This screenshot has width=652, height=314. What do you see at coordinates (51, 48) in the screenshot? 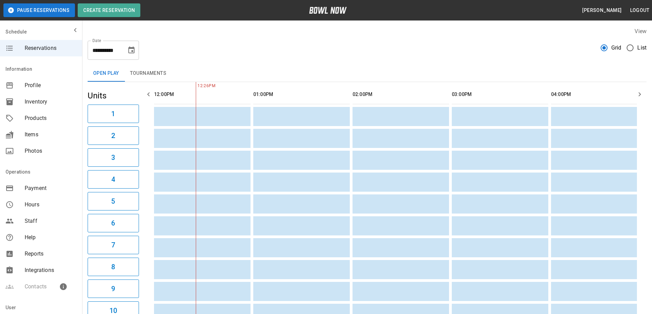
I see `span: Reservations` at bounding box center [51, 48].